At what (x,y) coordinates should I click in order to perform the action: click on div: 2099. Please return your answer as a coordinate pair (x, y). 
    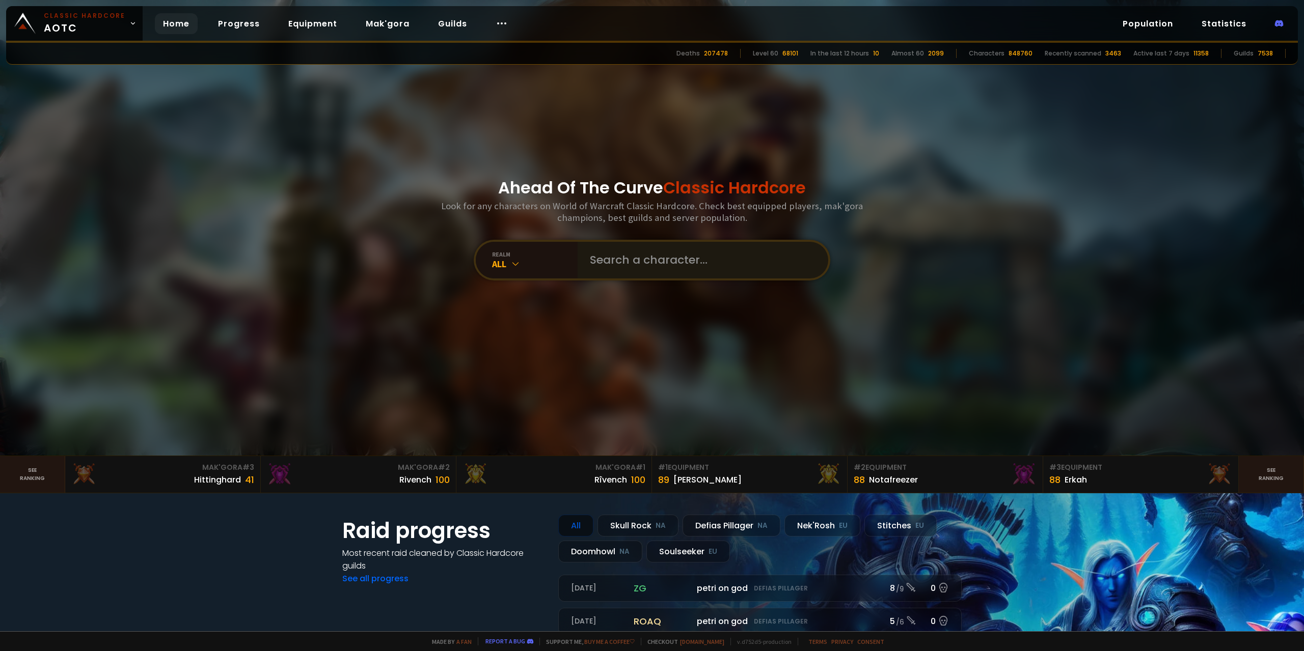
    Looking at the image, I should click on (936, 53).